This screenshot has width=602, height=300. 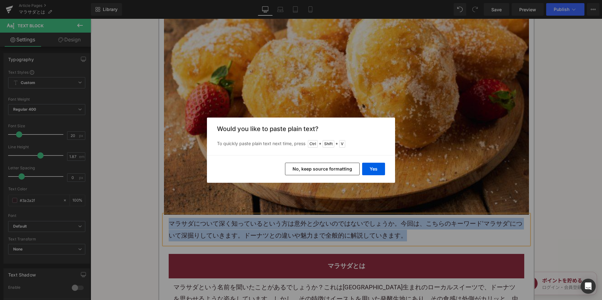 What do you see at coordinates (342, 144) in the screenshot?
I see `span: V` at bounding box center [342, 144].